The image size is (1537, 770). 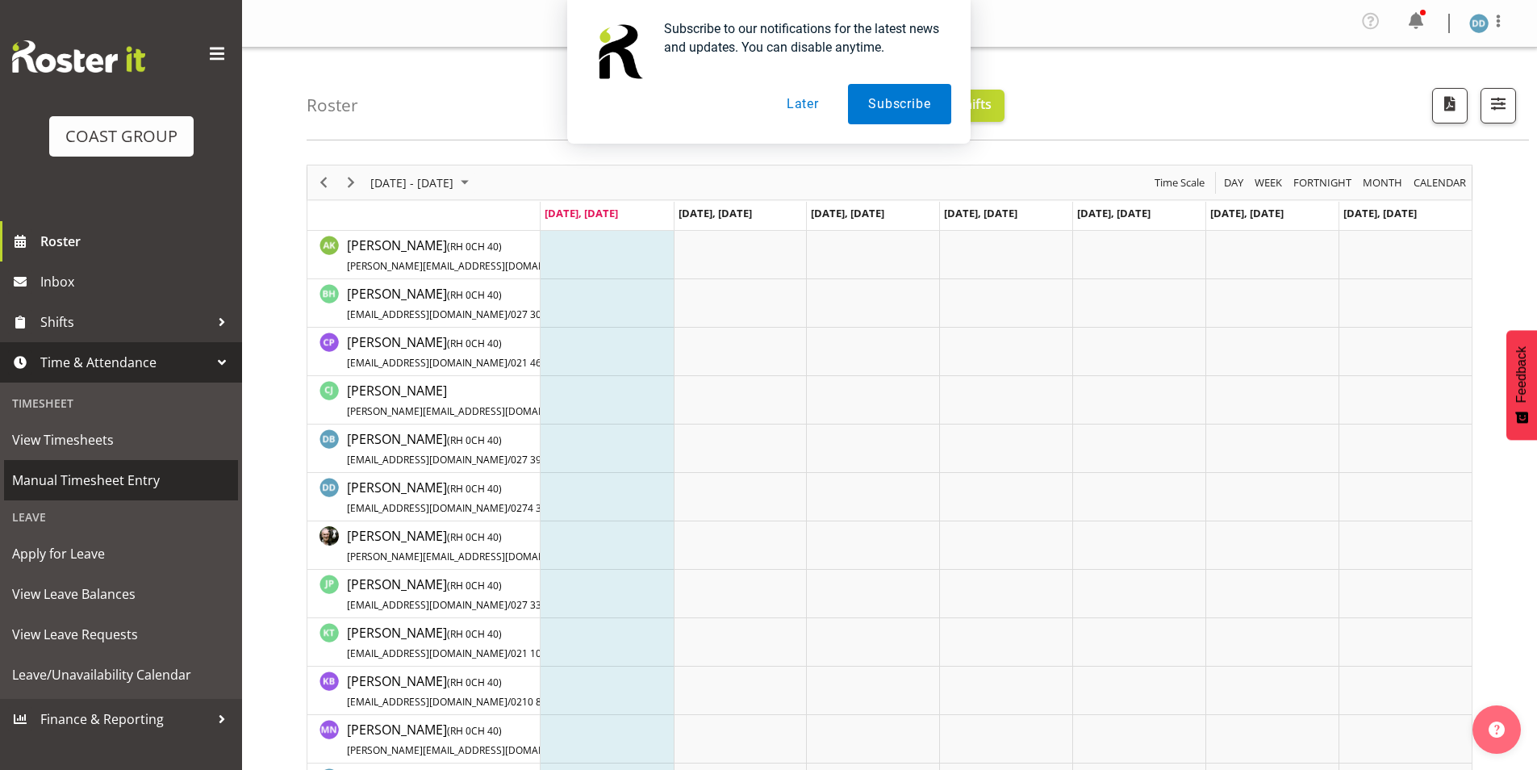 What do you see at coordinates (541, 507) in the screenshot?
I see `span: 0274 357 968` at bounding box center [541, 507].